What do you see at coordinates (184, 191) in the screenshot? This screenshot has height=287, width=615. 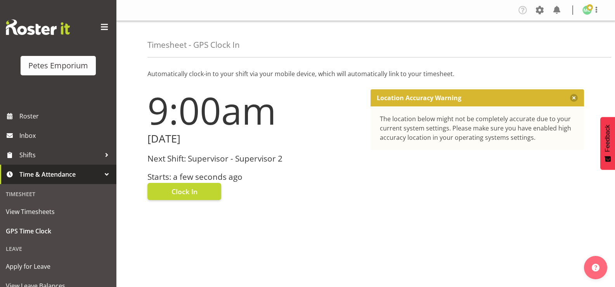 I see `span: Clock In` at bounding box center [184, 191].